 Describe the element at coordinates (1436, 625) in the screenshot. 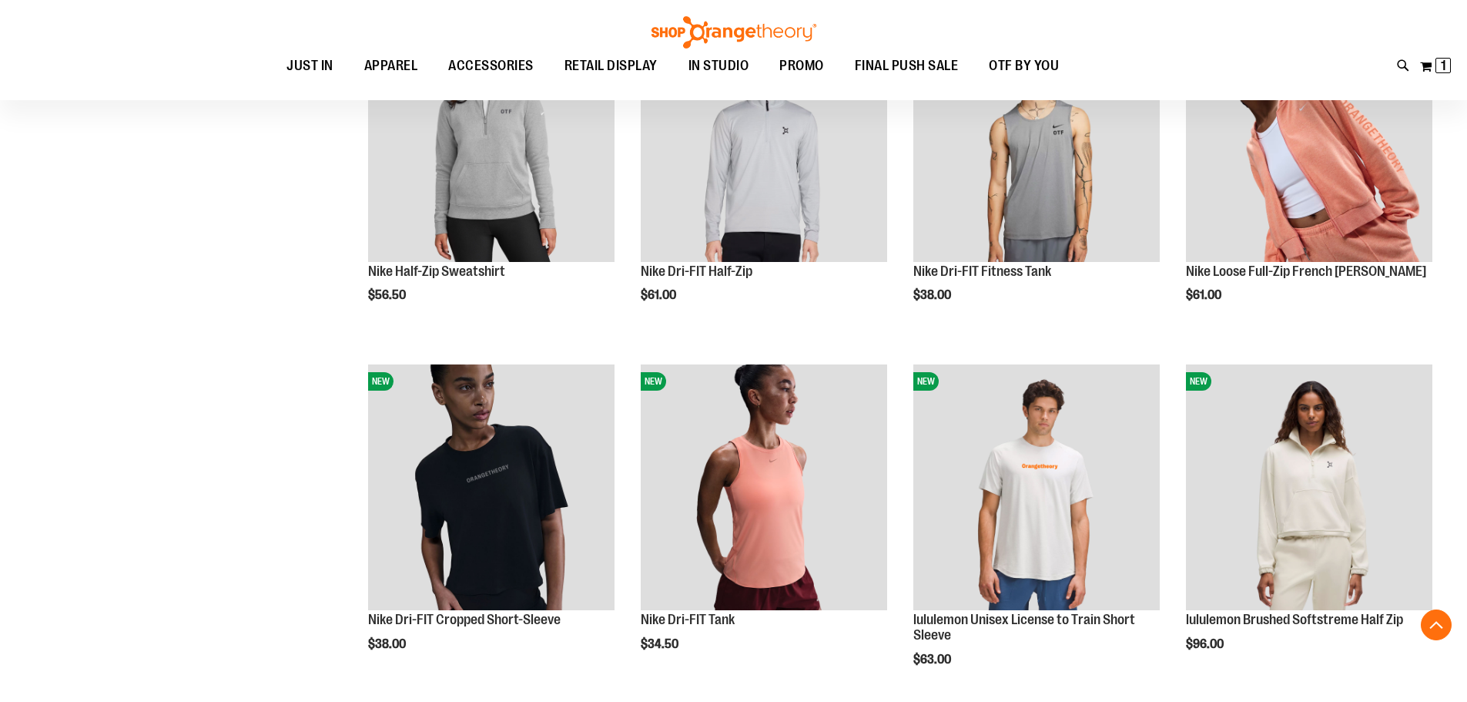

I see `button: Back To Top` at that location.